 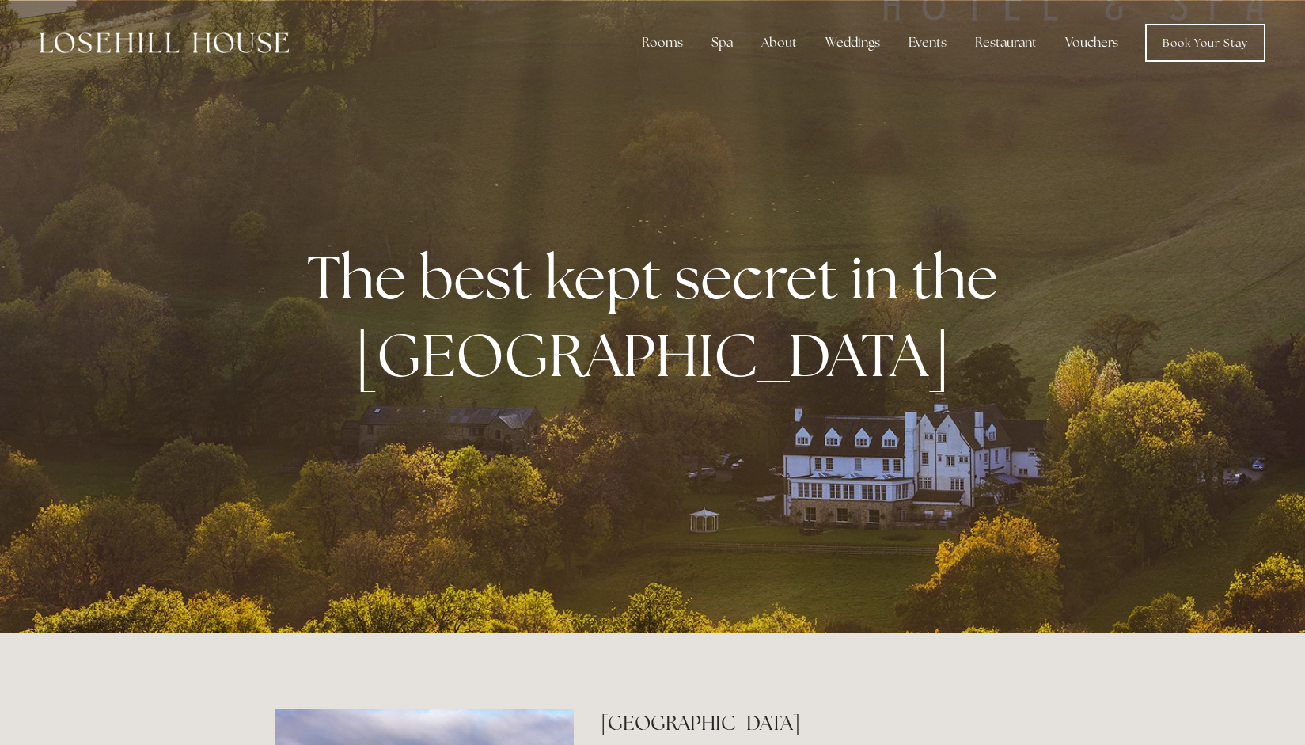 I want to click on img: Losehill House, so click(x=164, y=43).